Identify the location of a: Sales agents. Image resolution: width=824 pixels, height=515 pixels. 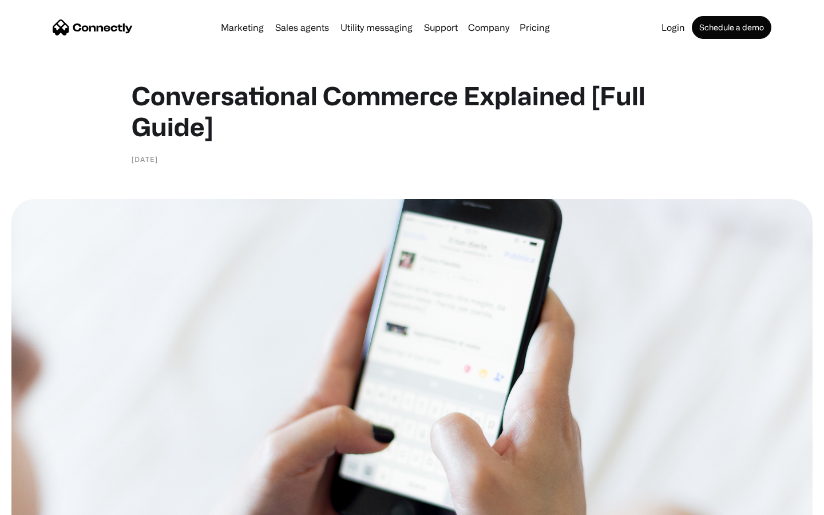
(302, 27).